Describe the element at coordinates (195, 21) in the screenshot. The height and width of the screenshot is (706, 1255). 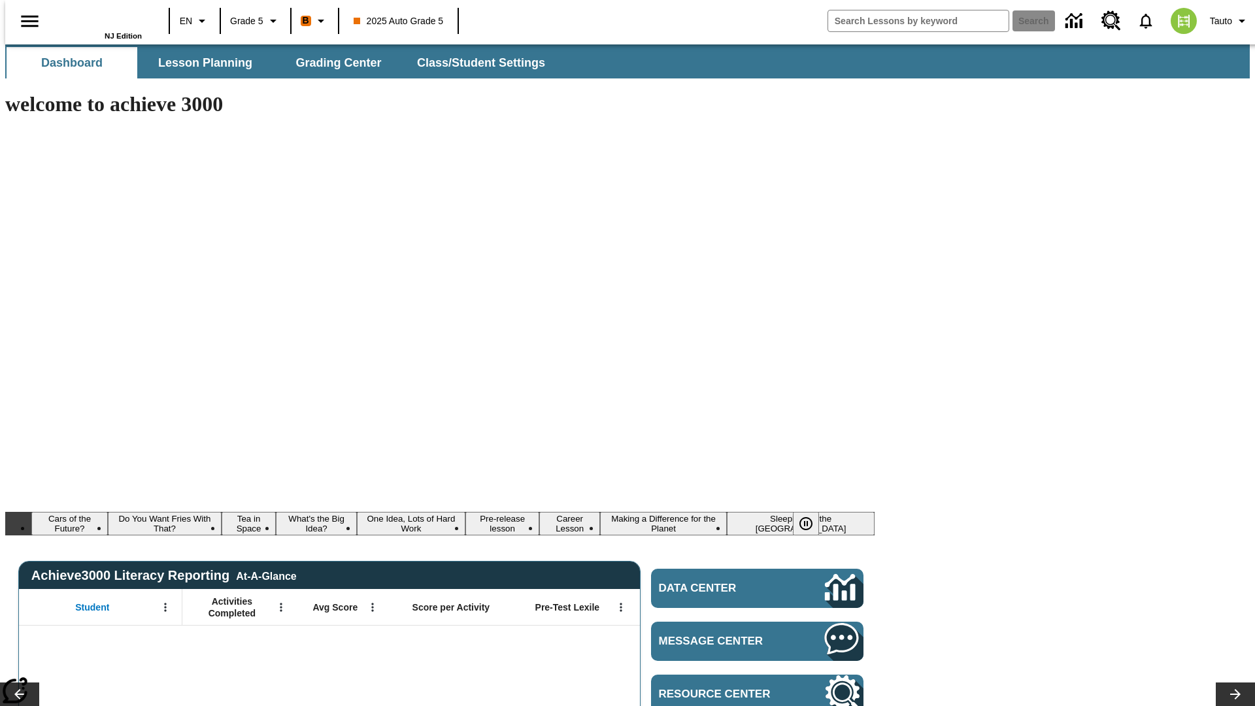
I see `button: Language: EN, Select a language` at that location.